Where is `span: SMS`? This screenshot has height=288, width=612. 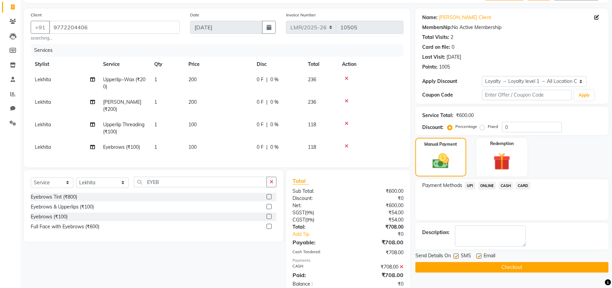
span: SMS is located at coordinates (466, 256).